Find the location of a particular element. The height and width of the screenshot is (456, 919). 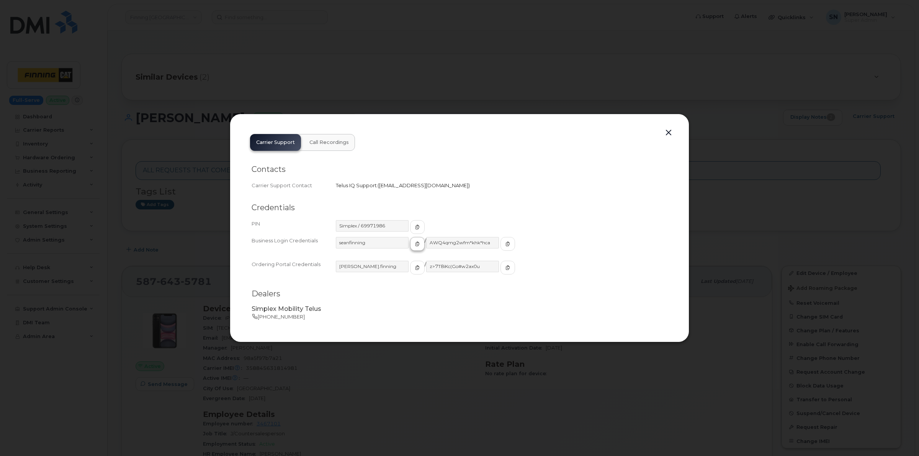

span: Call Recordings is located at coordinates (329, 142).